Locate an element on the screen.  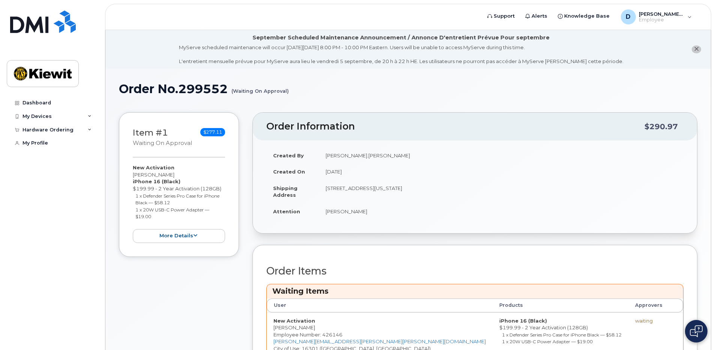
h2: Order Information is located at coordinates (455, 126).